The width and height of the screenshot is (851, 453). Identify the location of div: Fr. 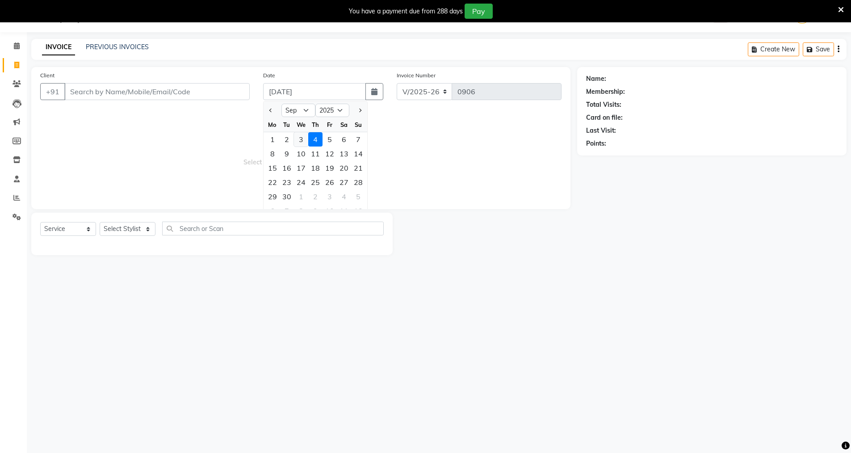
(330, 125).